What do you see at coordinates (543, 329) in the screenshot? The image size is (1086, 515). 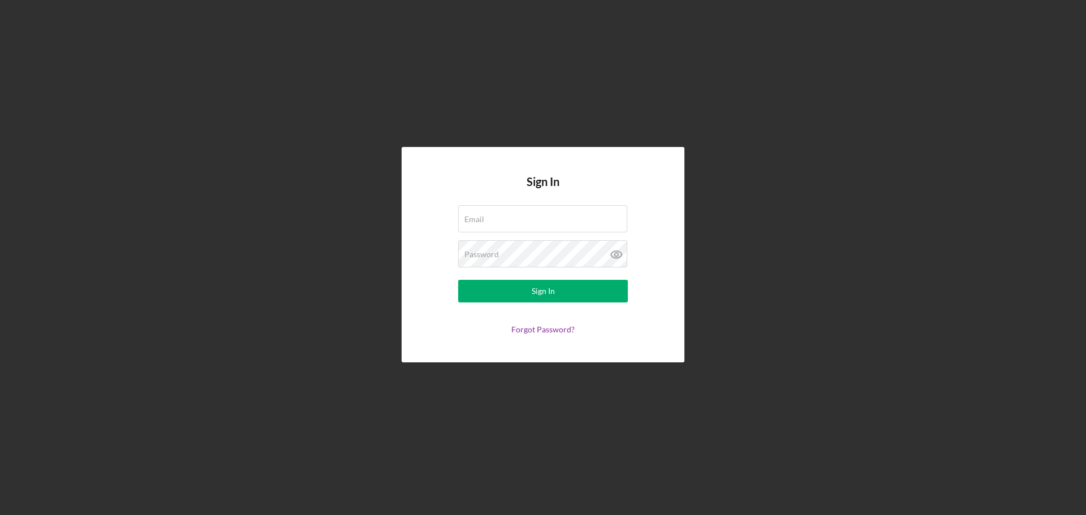 I see `a: Forgot Password?` at bounding box center [543, 329].